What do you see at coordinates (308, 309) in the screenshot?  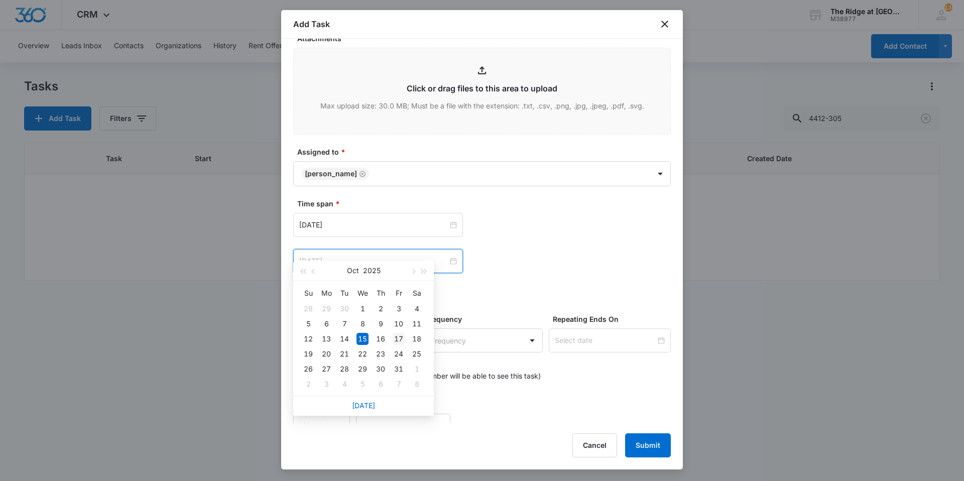 I see `td: 2025-09-28` at bounding box center [308, 309].